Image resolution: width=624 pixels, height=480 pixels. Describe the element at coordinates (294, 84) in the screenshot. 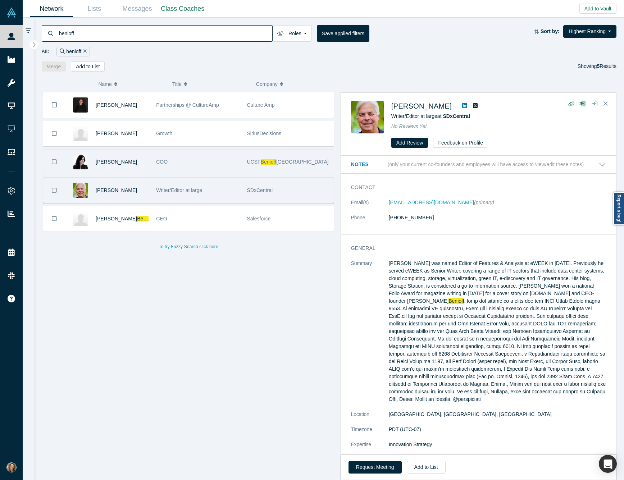

I see `button: Company` at that location.